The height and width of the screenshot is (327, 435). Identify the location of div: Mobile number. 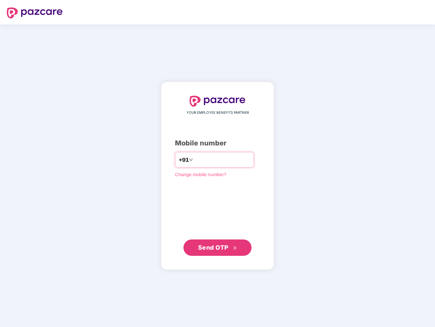
(218, 143).